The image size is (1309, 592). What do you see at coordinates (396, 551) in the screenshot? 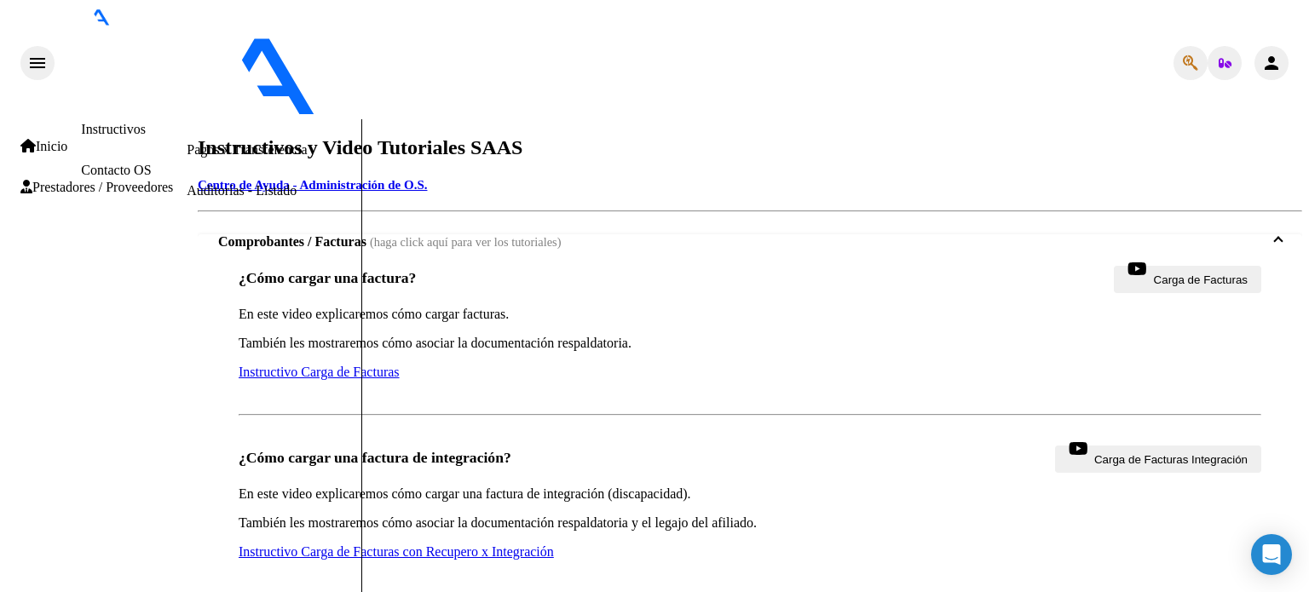
I see `a: Instructivo Carga de Facturas con Recupero x Integración` at bounding box center [396, 551].